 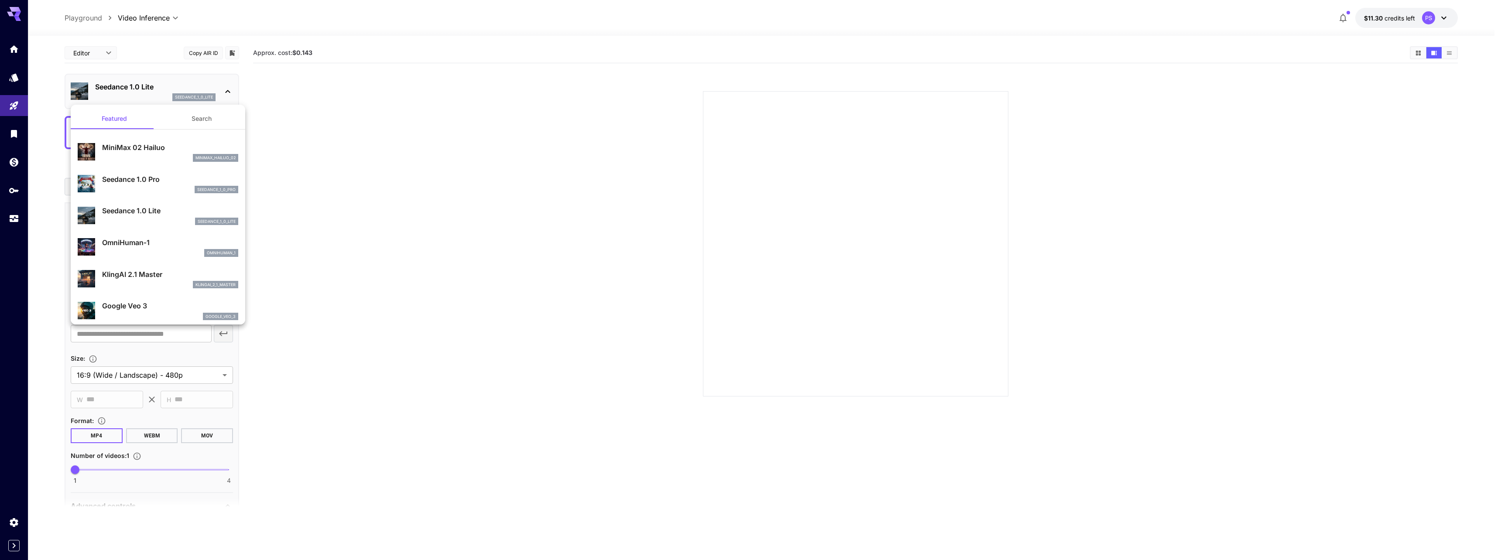 What do you see at coordinates (216, 222) in the screenshot?
I see `p: seedance_1_0_lite` at bounding box center [216, 222].